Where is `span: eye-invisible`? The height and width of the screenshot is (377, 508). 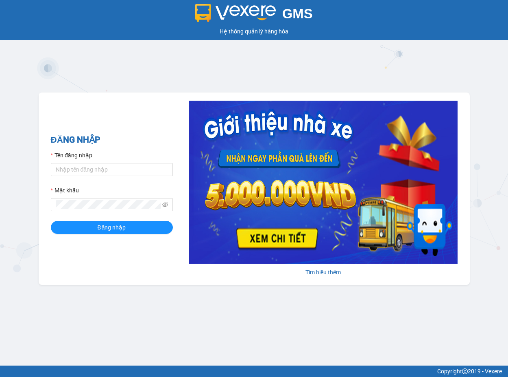 span: eye-invisible is located at coordinates (165, 204).